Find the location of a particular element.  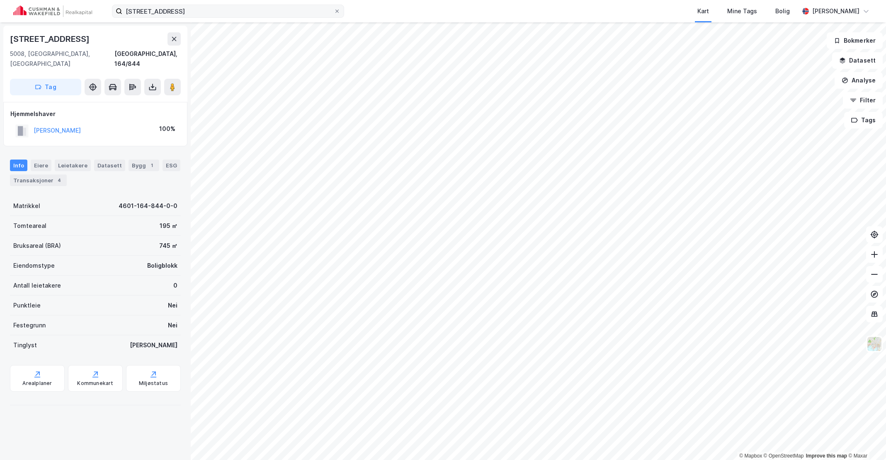

div: Antall leietakere is located at coordinates (37, 286).